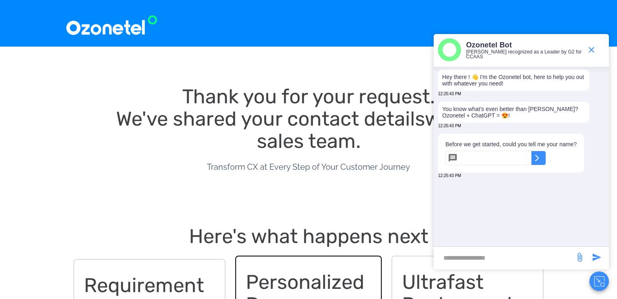 The width and height of the screenshot is (617, 299). What do you see at coordinates (599, 281) in the screenshot?
I see `button: Close chat` at bounding box center [599, 281].